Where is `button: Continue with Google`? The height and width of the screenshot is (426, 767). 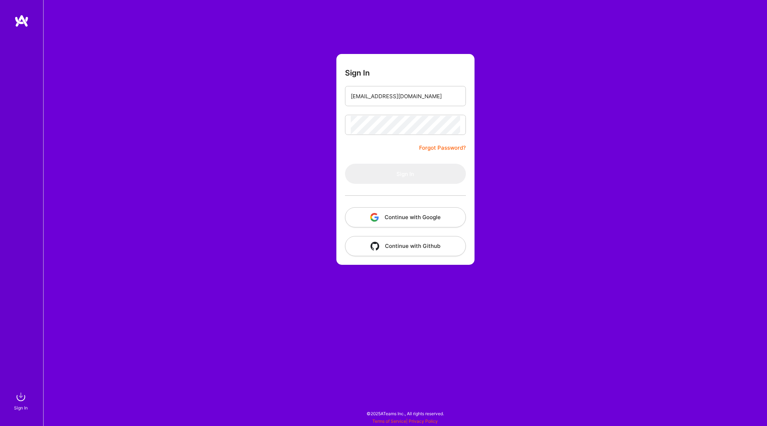 button: Continue with Google is located at coordinates (406, 217).